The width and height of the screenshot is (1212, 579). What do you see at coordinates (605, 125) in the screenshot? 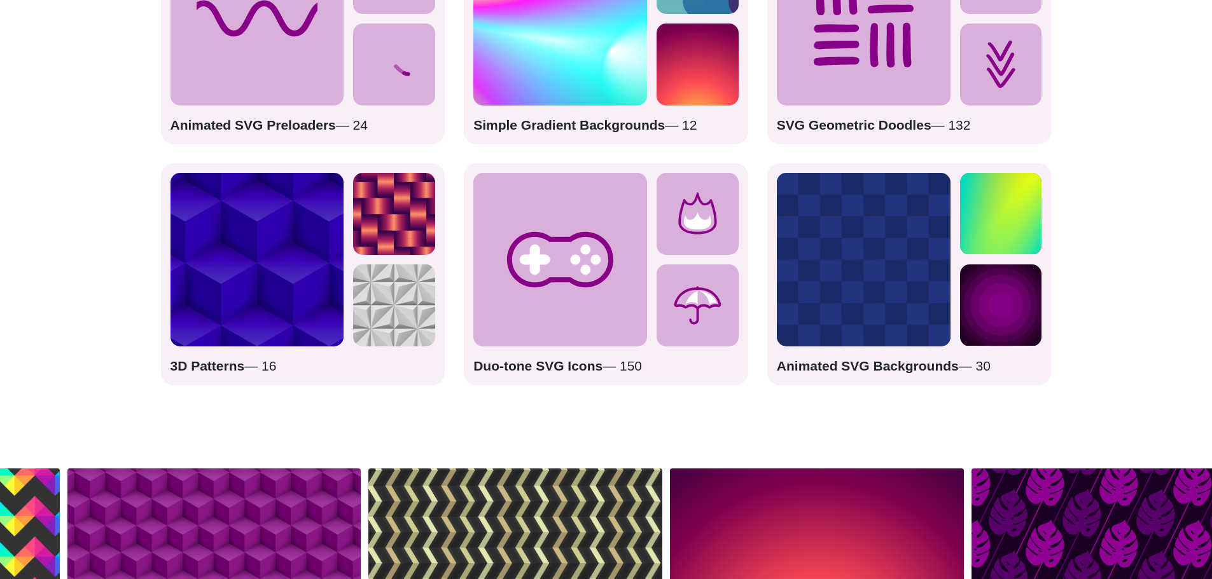
I see `p: — 12` at bounding box center [605, 125].